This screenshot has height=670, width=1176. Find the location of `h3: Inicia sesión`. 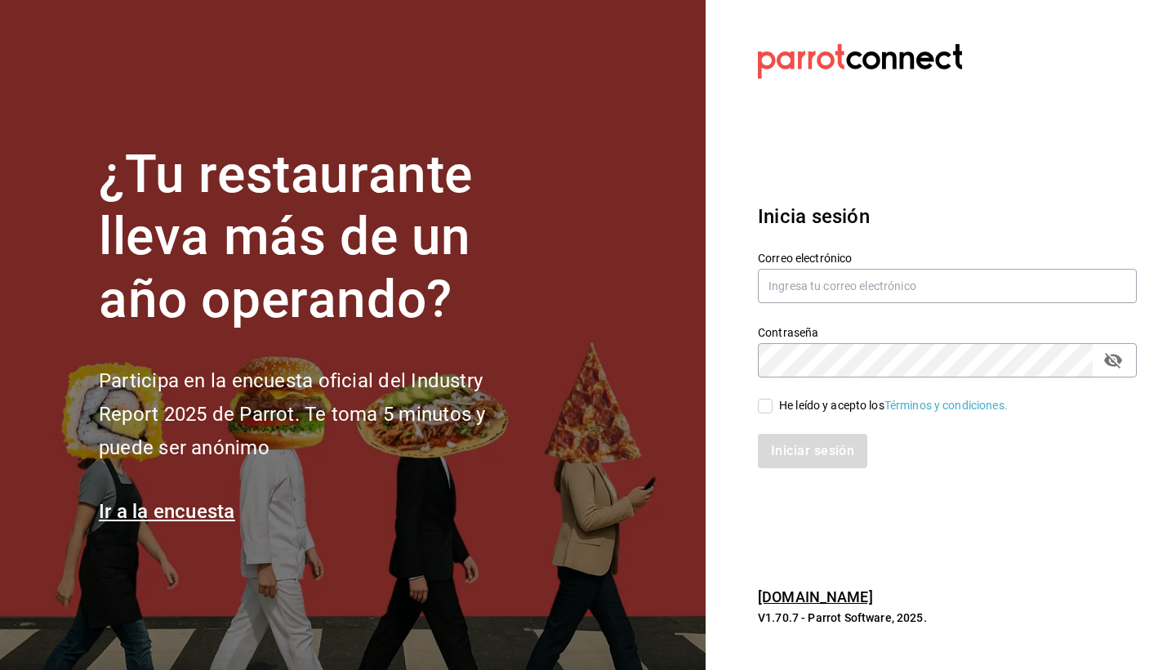

h3: Inicia sesión is located at coordinates (947, 216).